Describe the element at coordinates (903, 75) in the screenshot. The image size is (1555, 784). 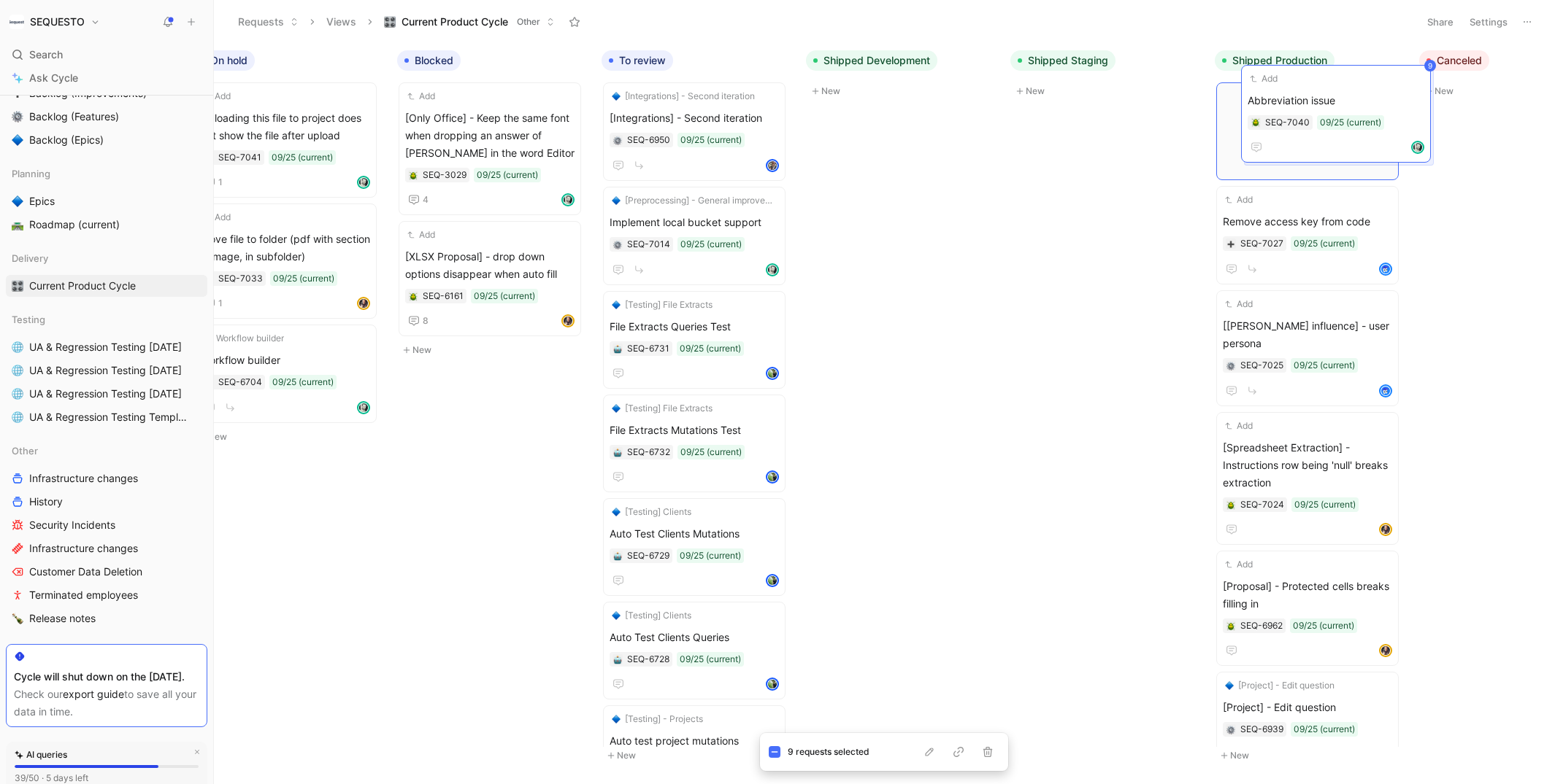
I see `div: Shipped DevelopmentNew` at that location.